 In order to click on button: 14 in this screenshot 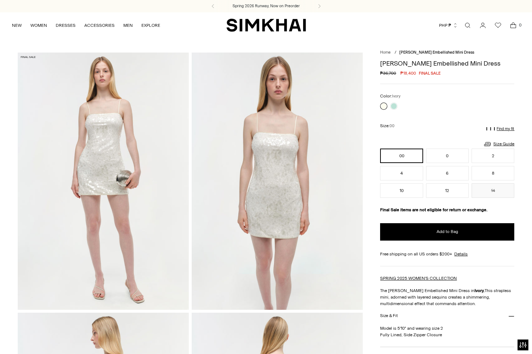, I will do `click(493, 190)`.